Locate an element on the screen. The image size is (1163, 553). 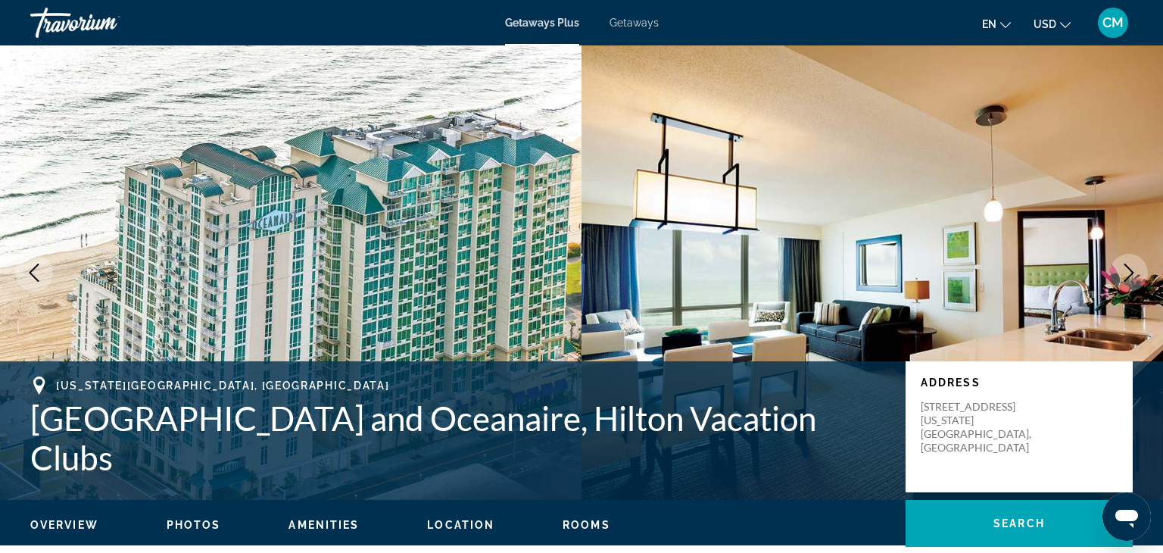
a: Travorium is located at coordinates (106, 23).